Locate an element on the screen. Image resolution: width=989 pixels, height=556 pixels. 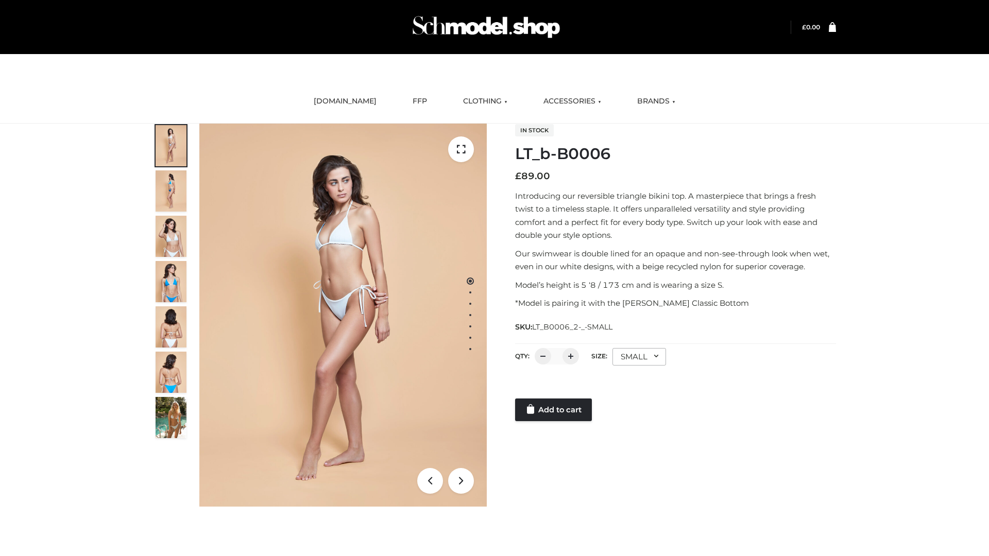
bdi: 89.00 is located at coordinates (533, 176).